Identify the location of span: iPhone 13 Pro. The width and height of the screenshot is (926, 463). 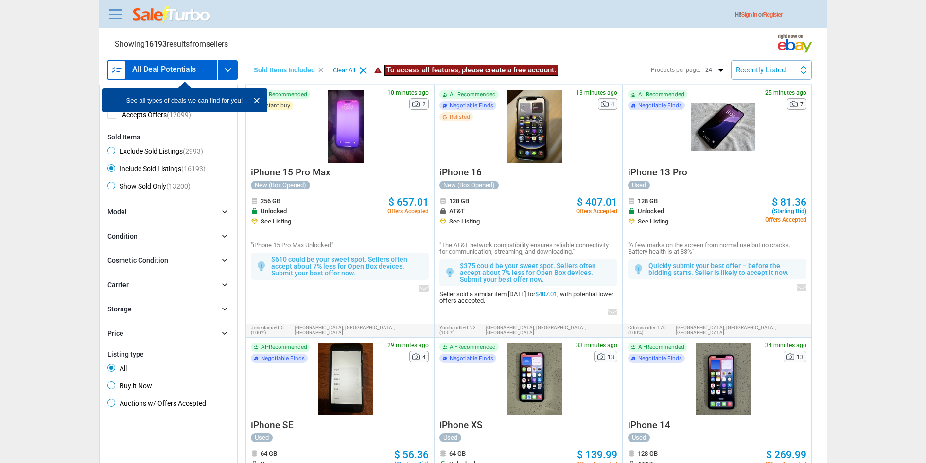
(658, 172).